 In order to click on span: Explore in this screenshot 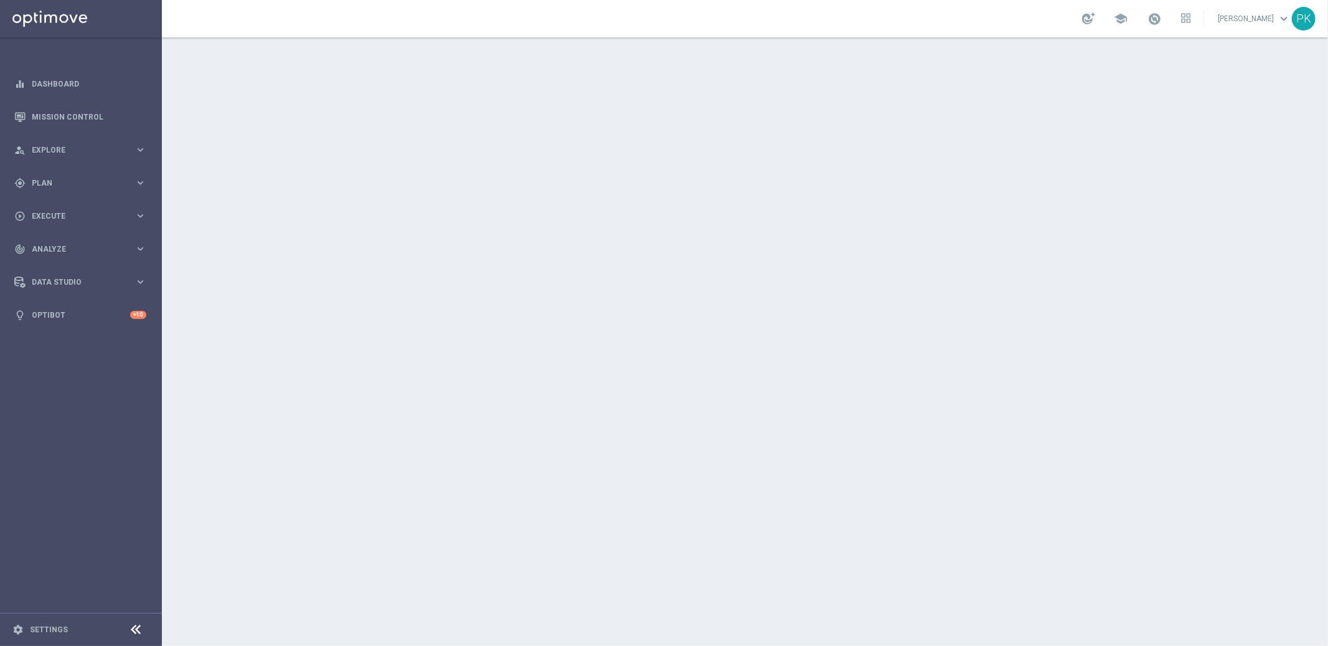, I will do `click(83, 150)`.